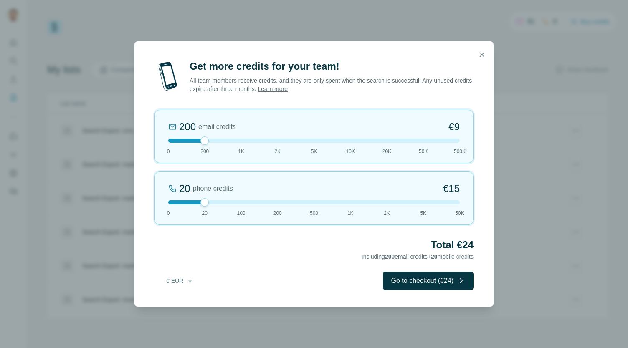 The width and height of the screenshot is (628, 348). Describe the element at coordinates (314, 213) in the screenshot. I see `span: 500` at that location.